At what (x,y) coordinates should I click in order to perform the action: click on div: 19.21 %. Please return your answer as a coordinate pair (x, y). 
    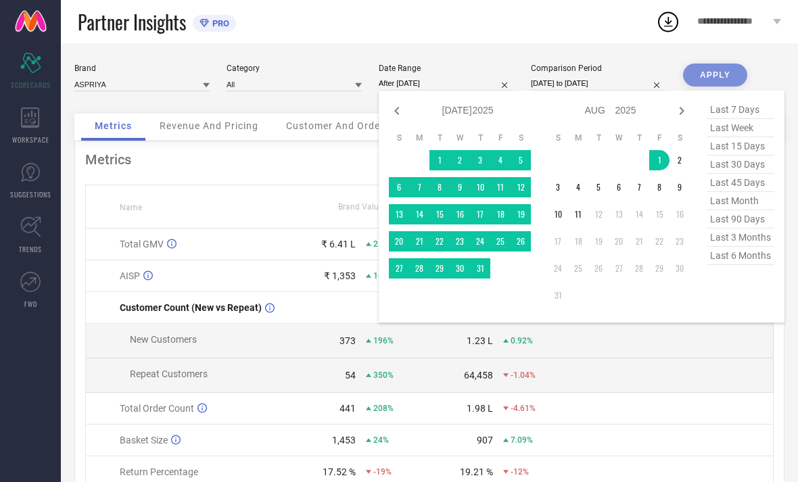
    Looking at the image, I should click on (476, 472).